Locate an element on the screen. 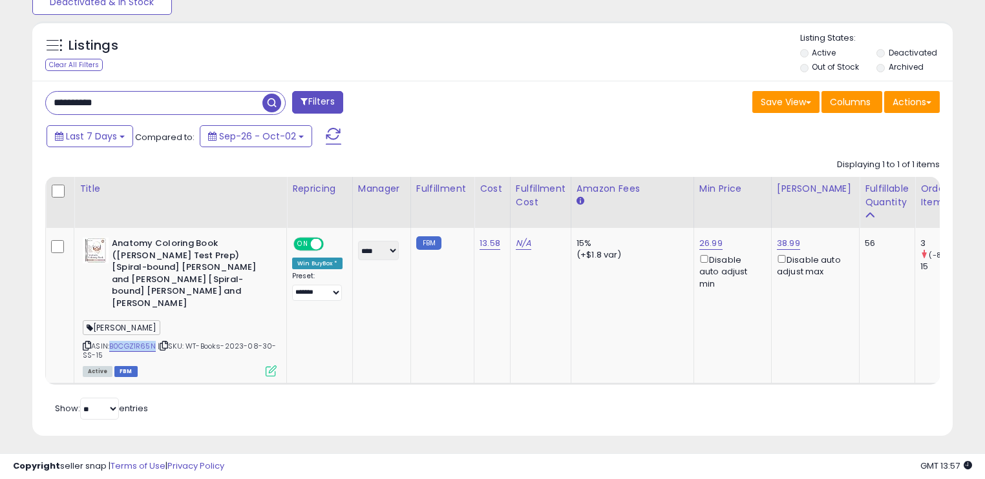 The width and height of the screenshot is (985, 479). div: Disable auto adjust max is located at coordinates (813, 265).